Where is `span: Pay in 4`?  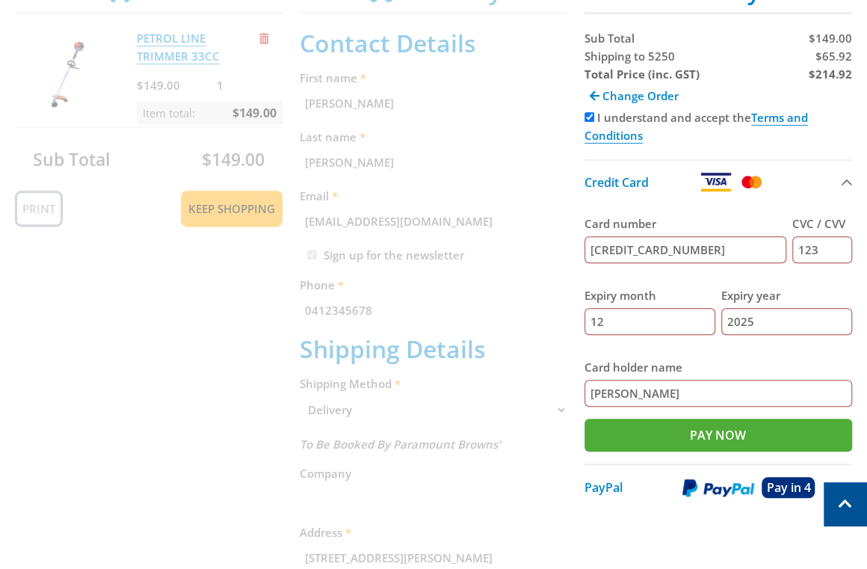
span: Pay in 4 is located at coordinates (788, 487).